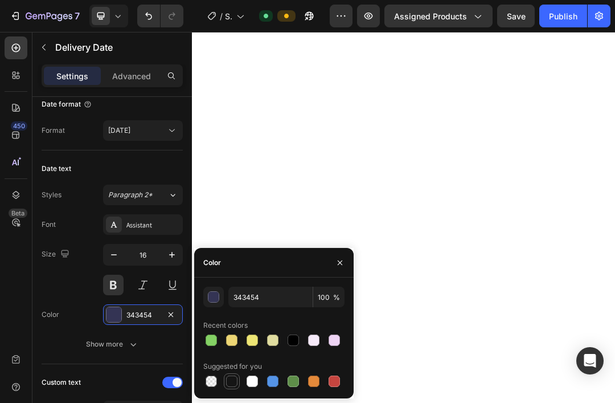 The width and height of the screenshot is (615, 403). Describe the element at coordinates (516, 16) in the screenshot. I see `span: Save` at that location.